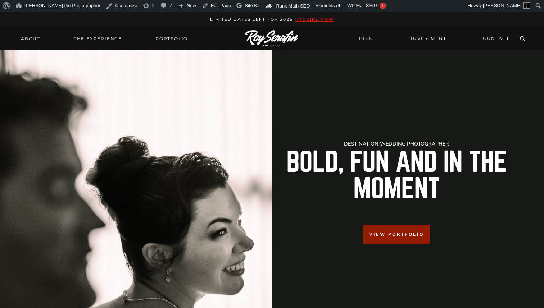  Describe the element at coordinates (522, 39) in the screenshot. I see `button: View Search Form` at that location.